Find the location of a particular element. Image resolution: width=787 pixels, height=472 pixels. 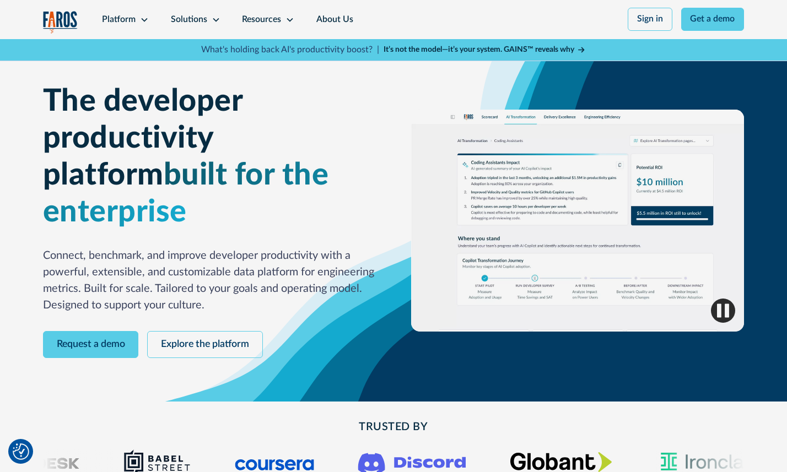

a: It’s not the model—it’s your system. GAINS™ reveals why is located at coordinates (485, 50).